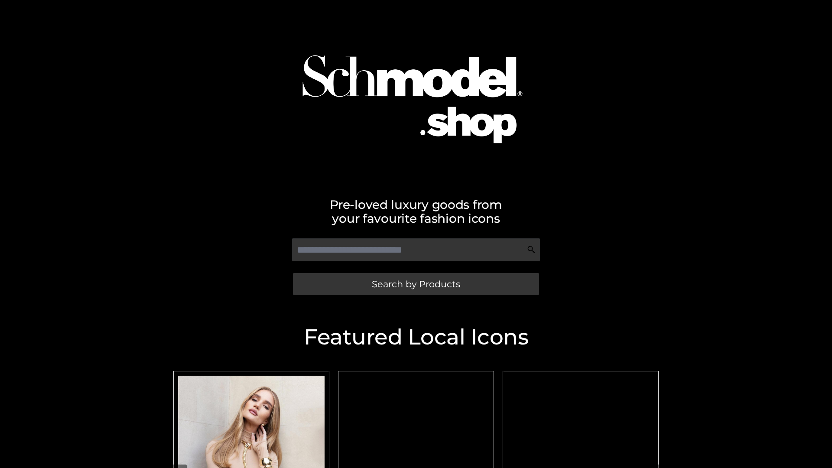 The image size is (832, 468). I want to click on a: Search by Products, so click(416, 284).